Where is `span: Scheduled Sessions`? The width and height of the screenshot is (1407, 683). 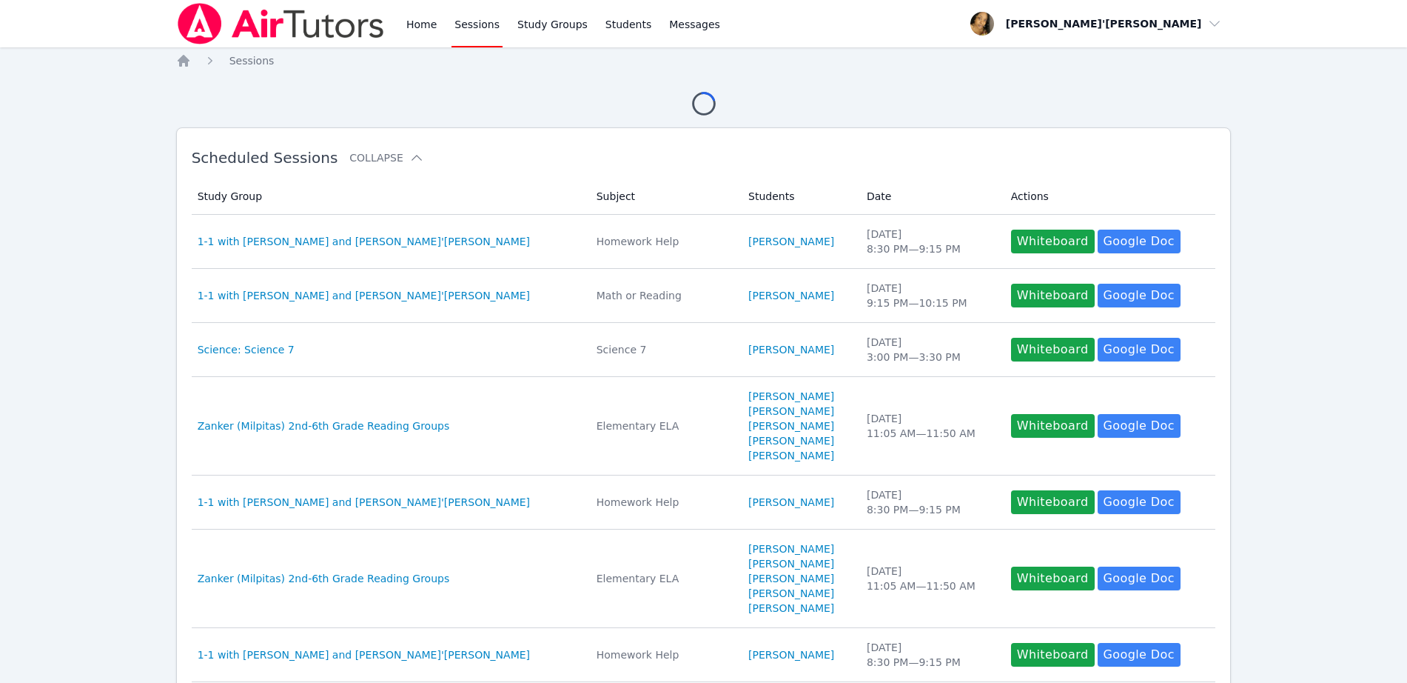 span: Scheduled Sessions is located at coordinates (265, 158).